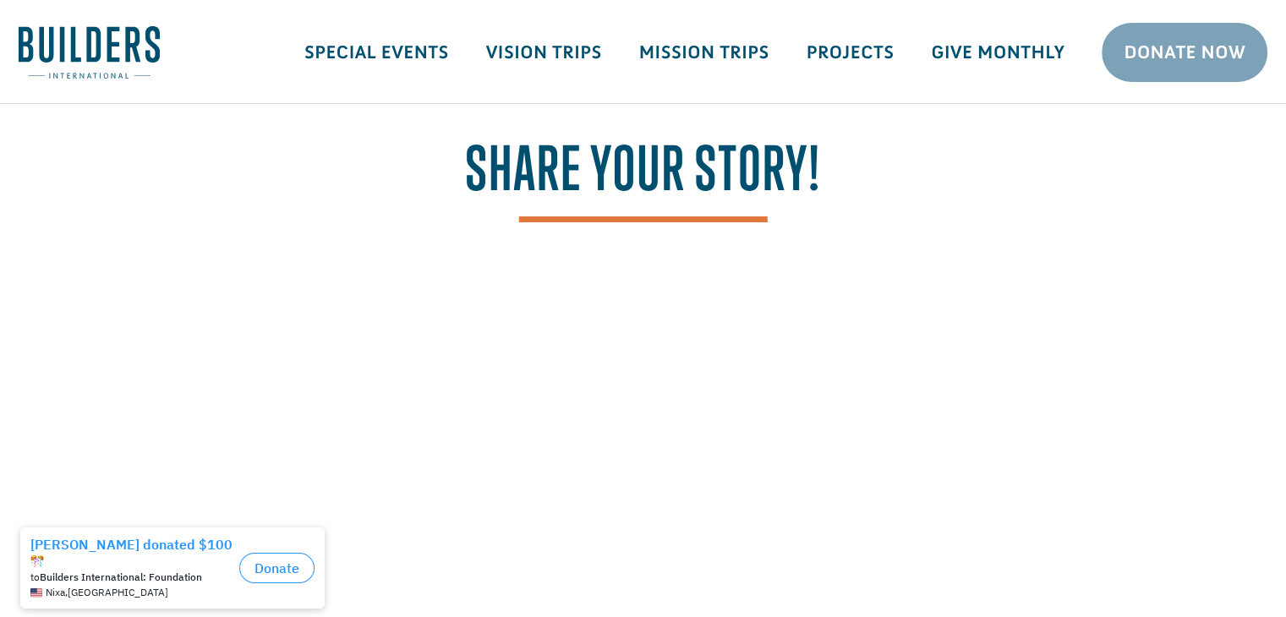 The width and height of the screenshot is (1286, 617). Describe the element at coordinates (89, 52) in the screenshot. I see `img: Builders International` at that location.